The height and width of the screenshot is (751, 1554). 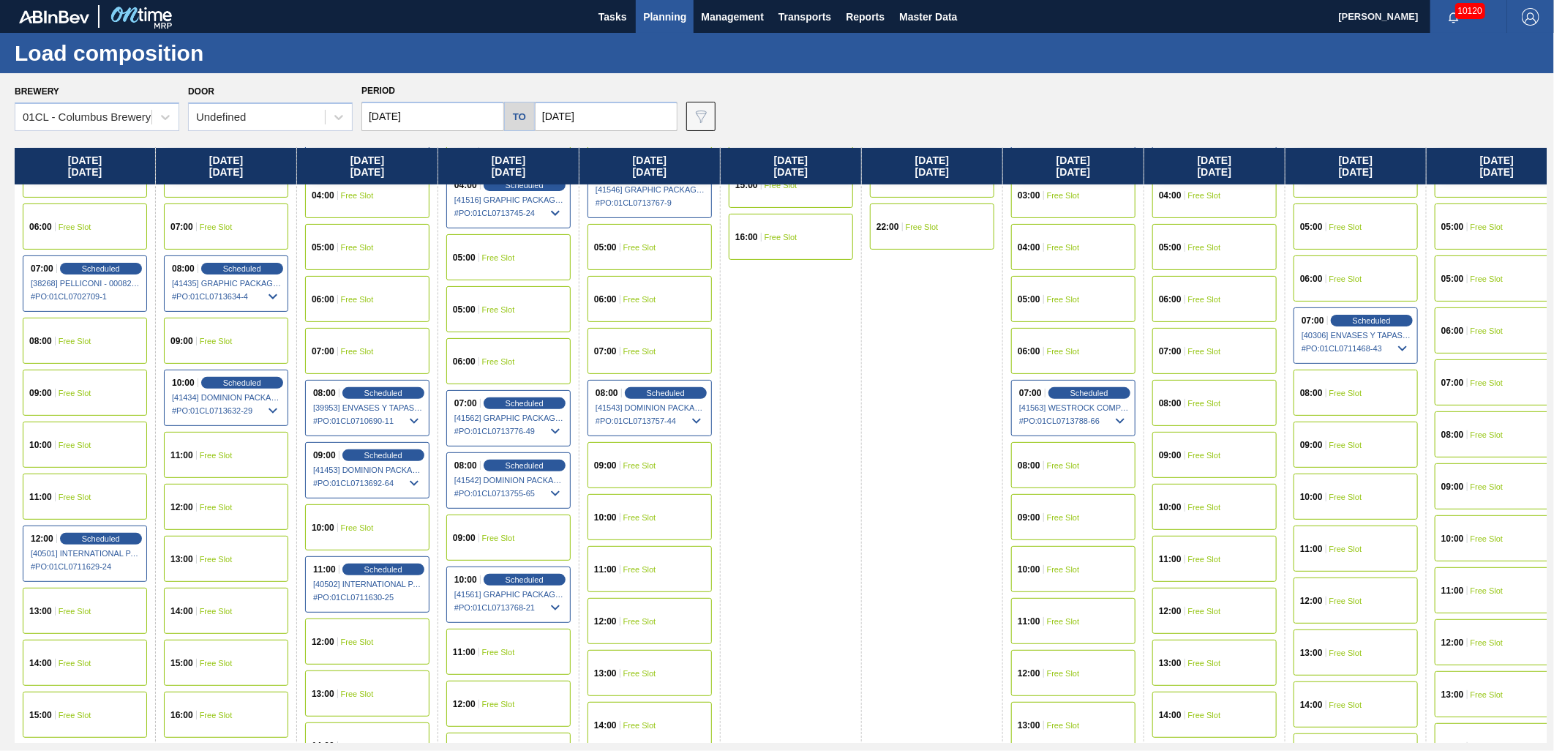 What do you see at coordinates (509, 493) in the screenshot?
I see `span: # PO : 01CL0713755-65` at bounding box center [509, 493].